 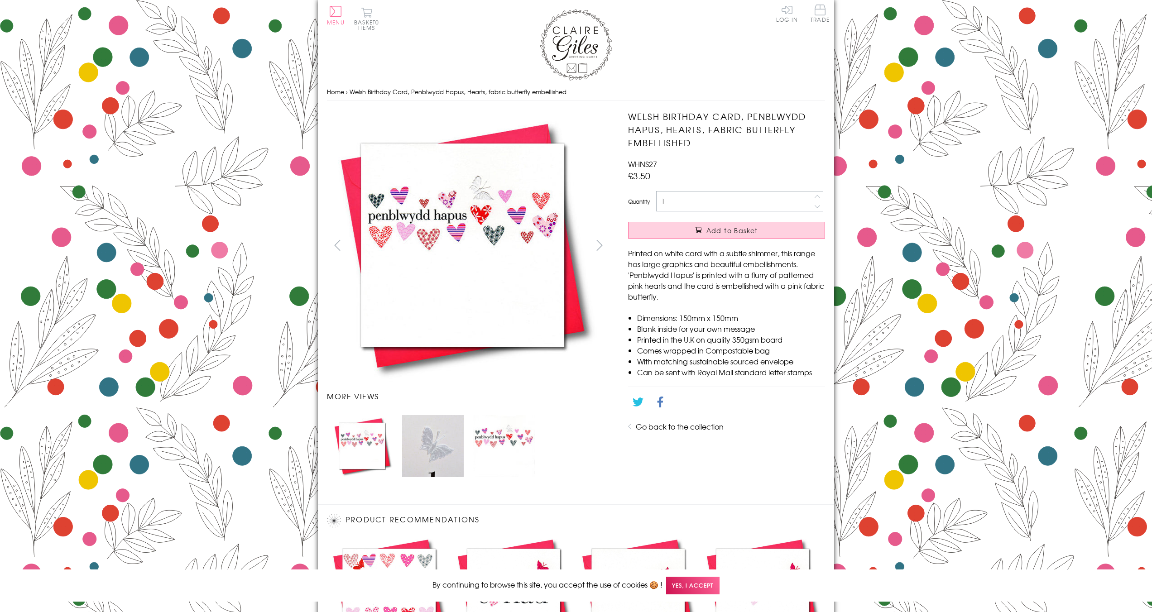 I want to click on p: Printed on white card with a subtle shimmer, this range has large graphics and beautiful embellis..., so click(x=726, y=275).